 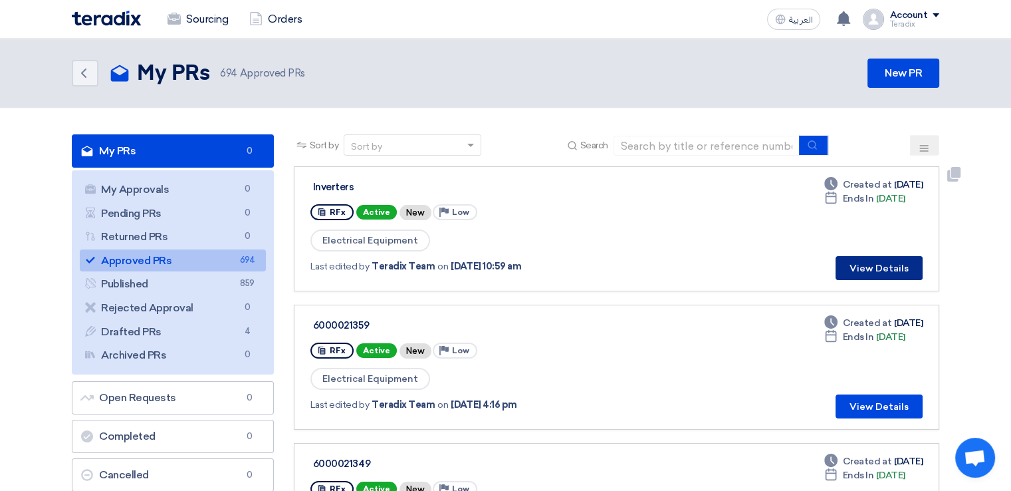 I want to click on input: Search by title or reference number, so click(x=707, y=146).